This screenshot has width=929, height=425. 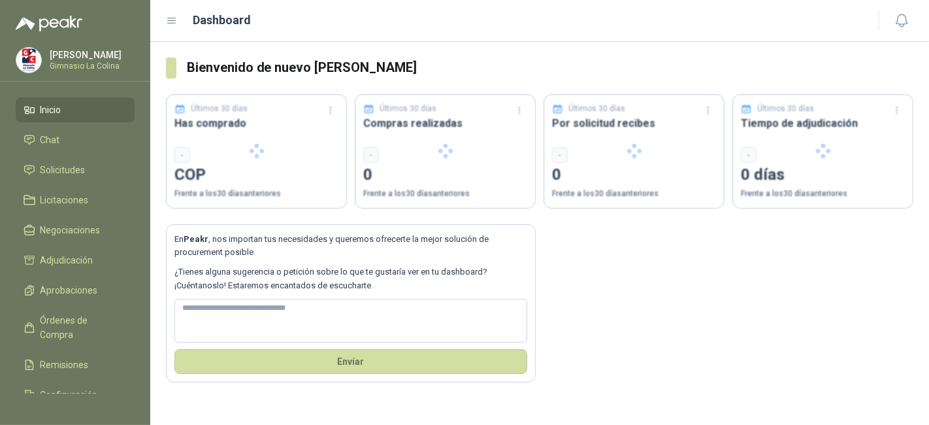 I want to click on a: Órdenes de Compra, so click(x=75, y=327).